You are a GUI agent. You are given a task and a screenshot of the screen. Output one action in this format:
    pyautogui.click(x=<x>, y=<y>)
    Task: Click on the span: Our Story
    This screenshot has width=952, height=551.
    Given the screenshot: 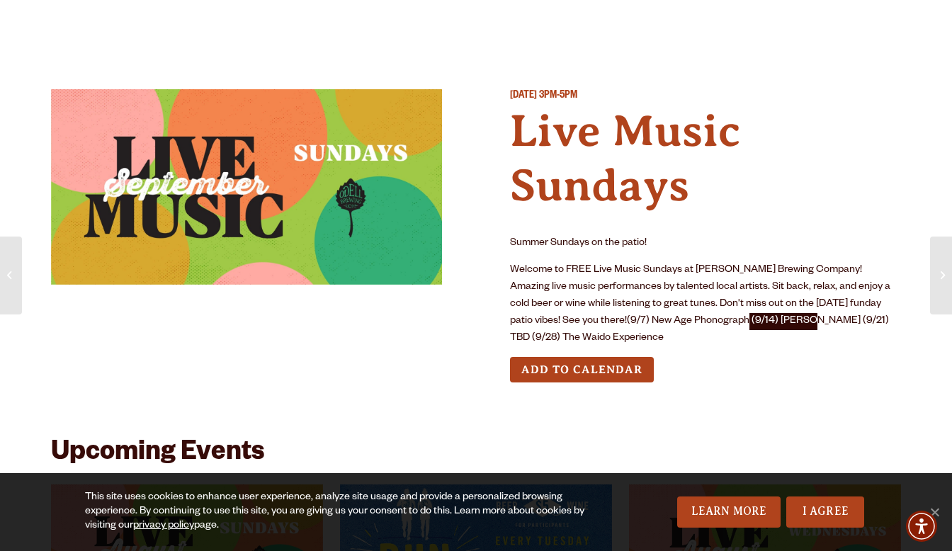 What is the action you would take?
    pyautogui.click(x=595, y=39)
    